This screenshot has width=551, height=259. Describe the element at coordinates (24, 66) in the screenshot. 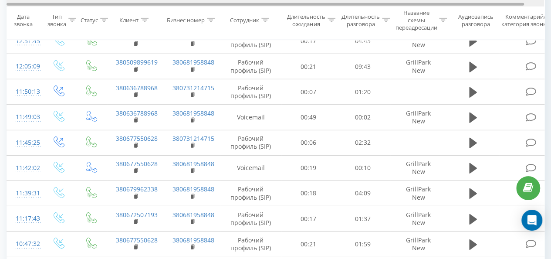

I see `div: 12:05:09` at that location.